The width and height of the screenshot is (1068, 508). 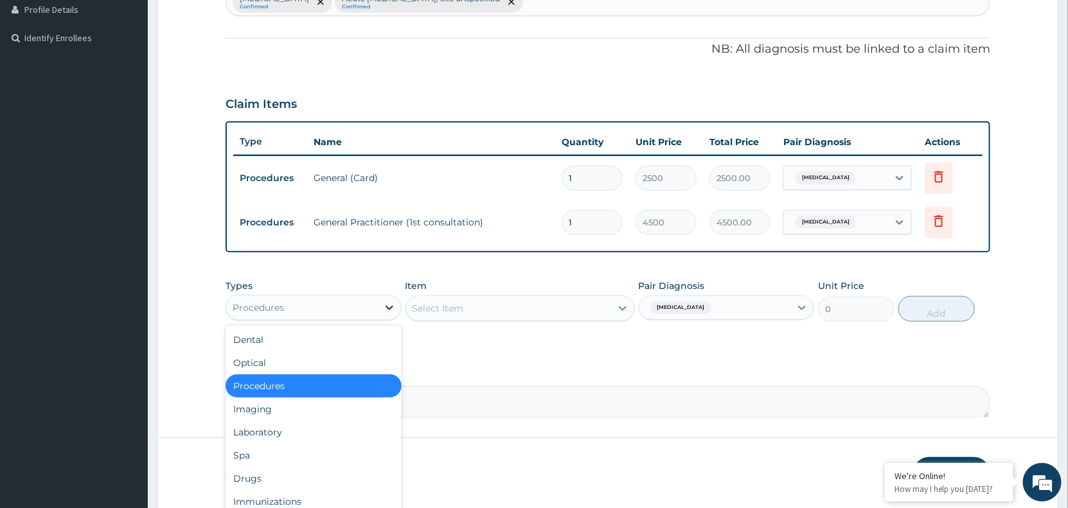 I want to click on span: We're online!, so click(x=126, y=227).